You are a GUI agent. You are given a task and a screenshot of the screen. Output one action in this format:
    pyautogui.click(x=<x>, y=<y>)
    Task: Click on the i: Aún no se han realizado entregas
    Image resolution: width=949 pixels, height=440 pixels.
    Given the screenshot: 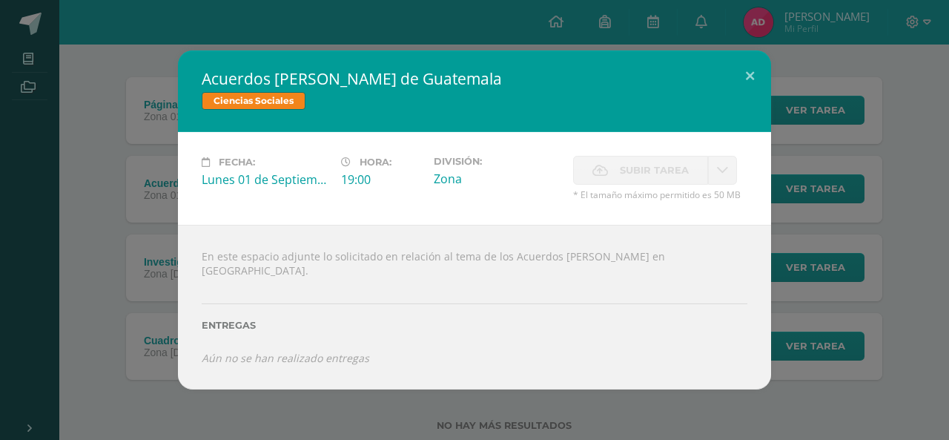 What is the action you would take?
    pyautogui.click(x=285, y=357)
    